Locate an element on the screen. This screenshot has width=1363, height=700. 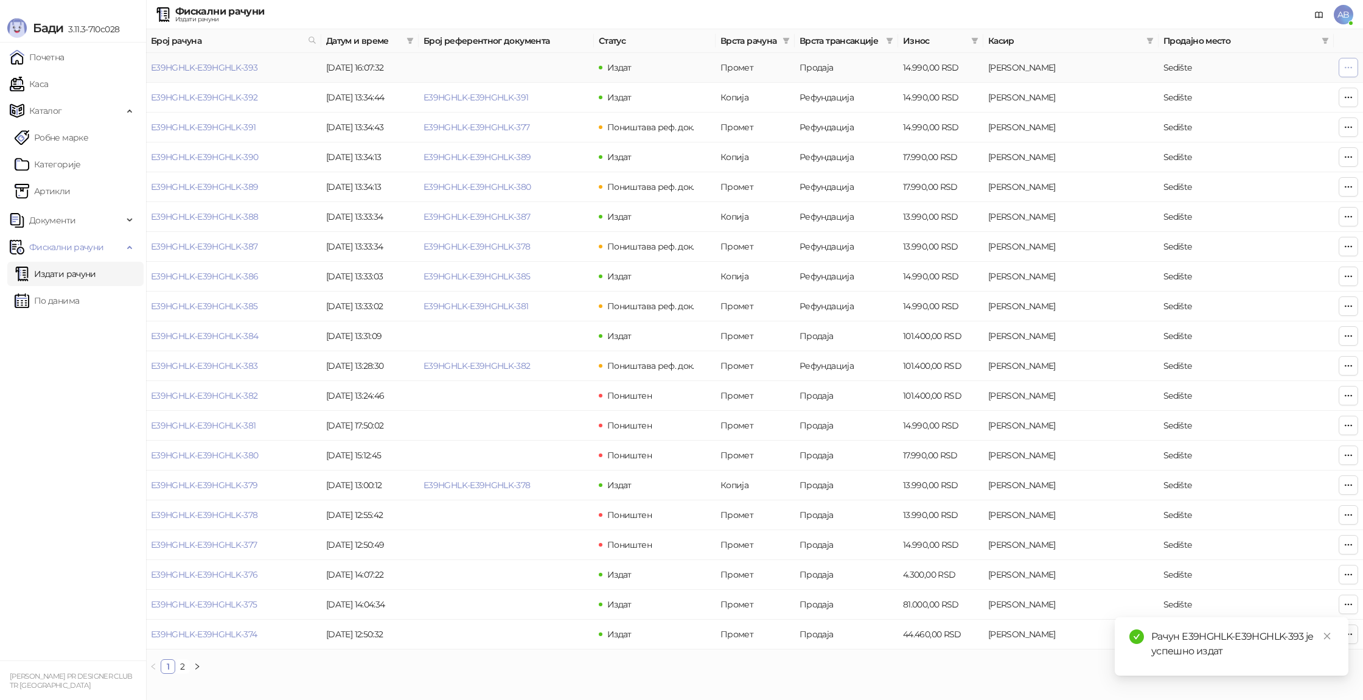
a: E39HGHLK-E39HGHLK-381 is located at coordinates (203, 425).